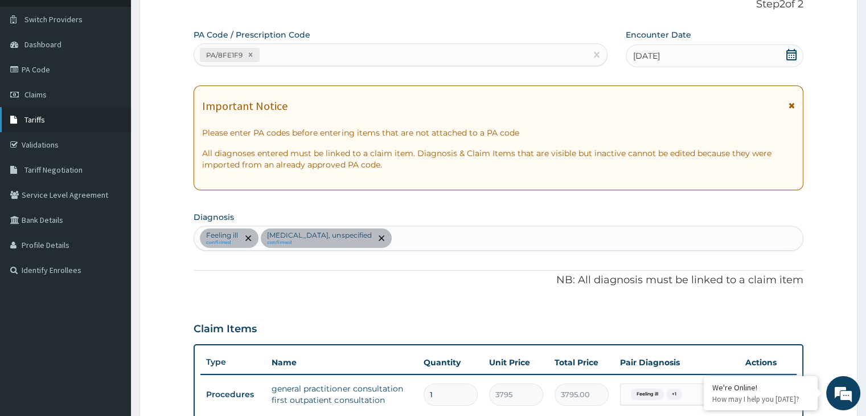 The width and height of the screenshot is (866, 416). What do you see at coordinates (498, 280) in the screenshot?
I see `p: NB: All diagnosis must be linked to a claim item` at bounding box center [498, 280].